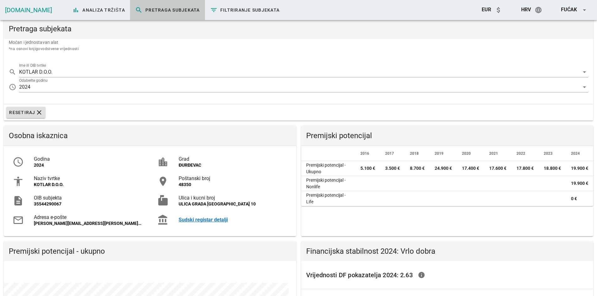 This screenshot has width=597, height=296. I want to click on div: *na osnovi knjigovodstvene vrijednosti, so click(298, 49).